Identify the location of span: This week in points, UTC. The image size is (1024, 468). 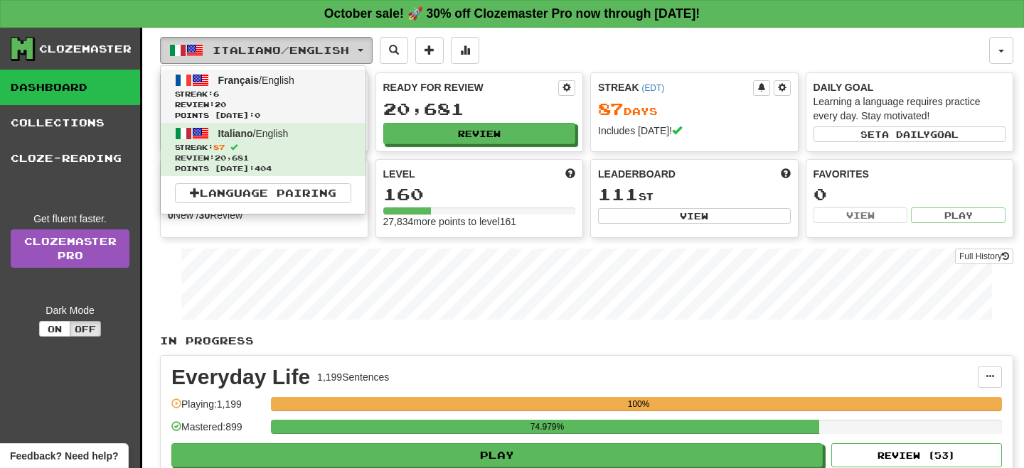
(785, 174).